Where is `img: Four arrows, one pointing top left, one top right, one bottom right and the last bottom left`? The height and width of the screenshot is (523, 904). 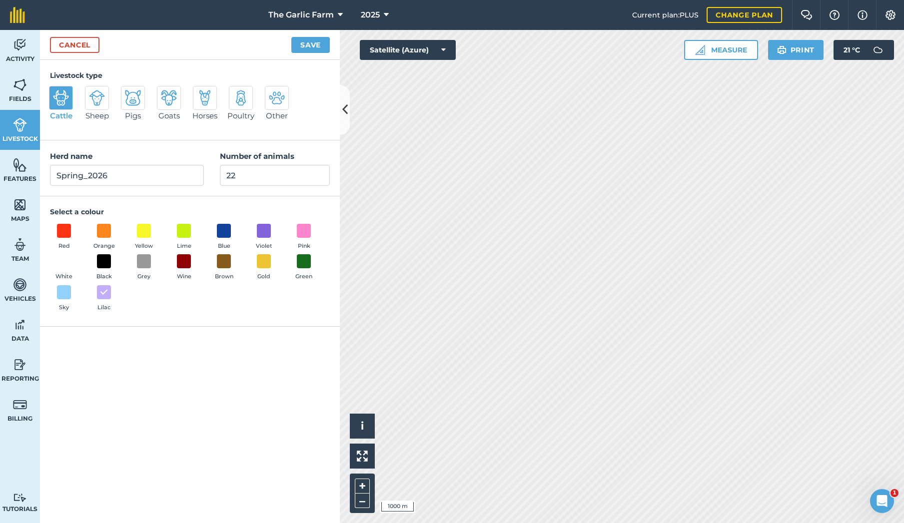
img: Four arrows, one pointing top left, one top right, one bottom right and the last bottom left is located at coordinates (362, 456).